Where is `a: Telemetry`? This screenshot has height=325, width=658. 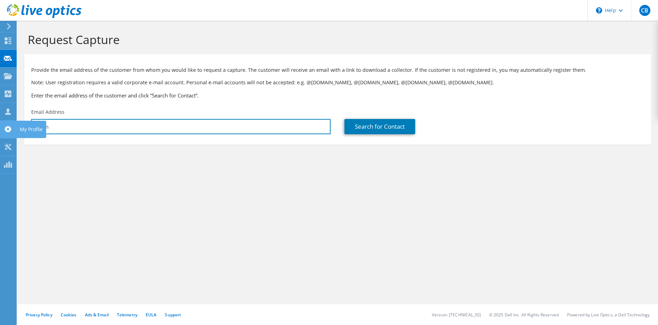 a: Telemetry is located at coordinates (127, 314).